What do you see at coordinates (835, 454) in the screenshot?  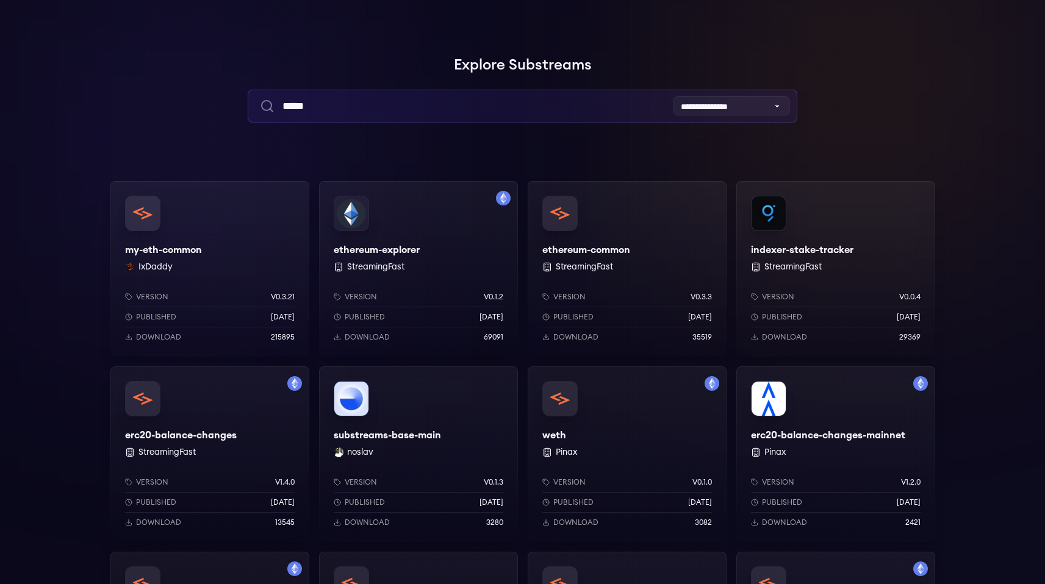 I see `a: Filter by mainnet networkerc20-balance-changes-mainneterc20-balance-changes-mainnet PinaxVersionv...` at bounding box center [835, 454].